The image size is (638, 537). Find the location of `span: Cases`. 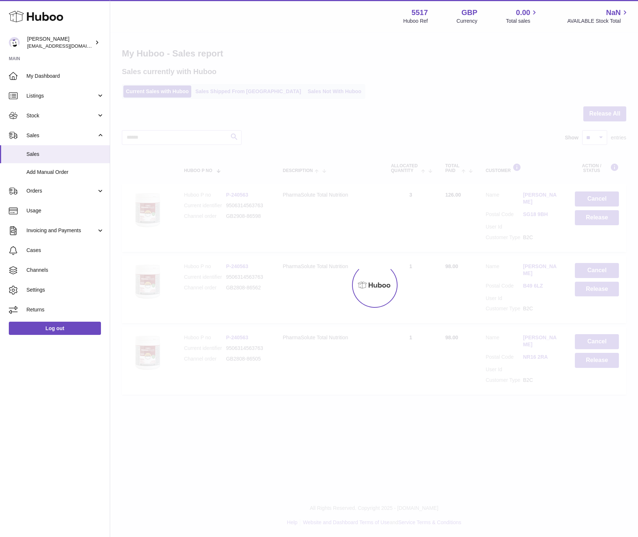

span: Cases is located at coordinates (65, 250).